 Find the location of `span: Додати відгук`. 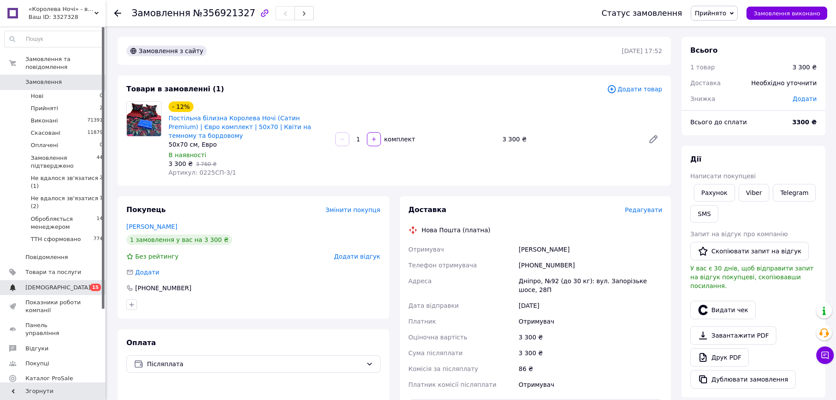

span: Додати відгук is located at coordinates (357, 256).